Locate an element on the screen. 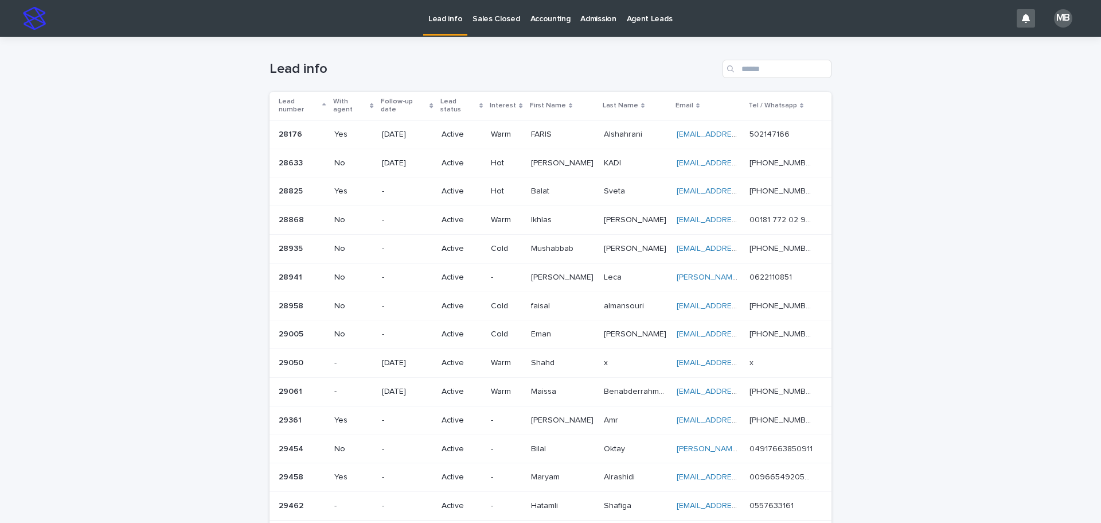 The height and width of the screenshot is (523, 1101). p: almansouri is located at coordinates (625, 305).